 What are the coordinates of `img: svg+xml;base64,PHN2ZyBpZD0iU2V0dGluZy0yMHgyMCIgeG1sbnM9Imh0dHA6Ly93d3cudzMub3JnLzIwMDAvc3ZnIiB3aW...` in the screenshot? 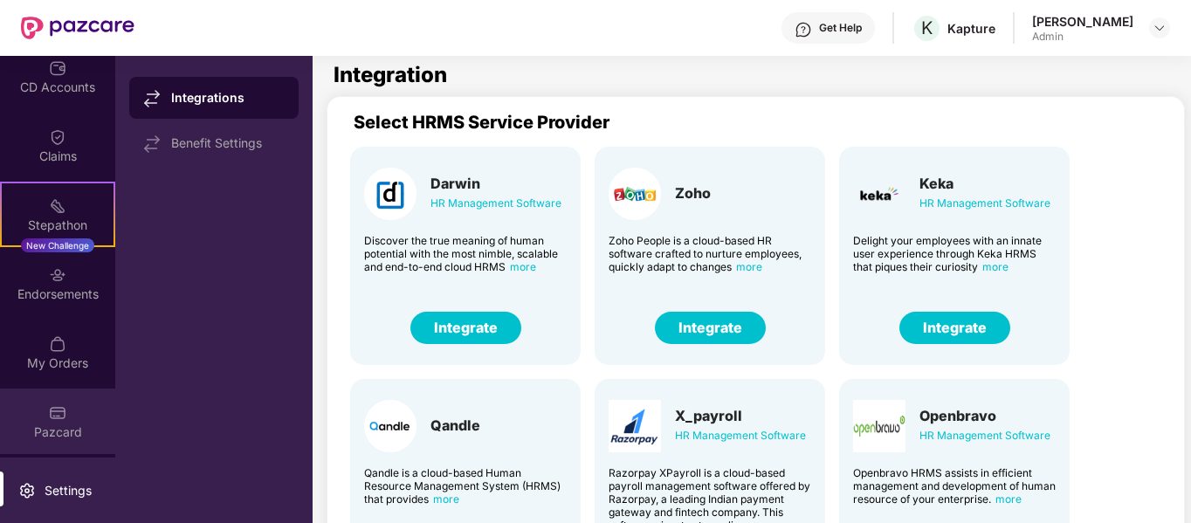 It's located at (27, 491).